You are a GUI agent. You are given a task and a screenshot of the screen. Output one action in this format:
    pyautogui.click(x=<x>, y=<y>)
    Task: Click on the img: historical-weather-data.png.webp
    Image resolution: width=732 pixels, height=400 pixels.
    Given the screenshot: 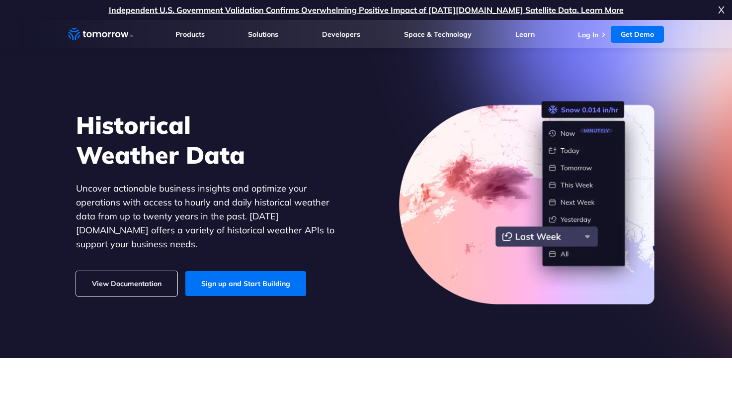 What is the action you would take?
    pyautogui.click(x=528, y=203)
    